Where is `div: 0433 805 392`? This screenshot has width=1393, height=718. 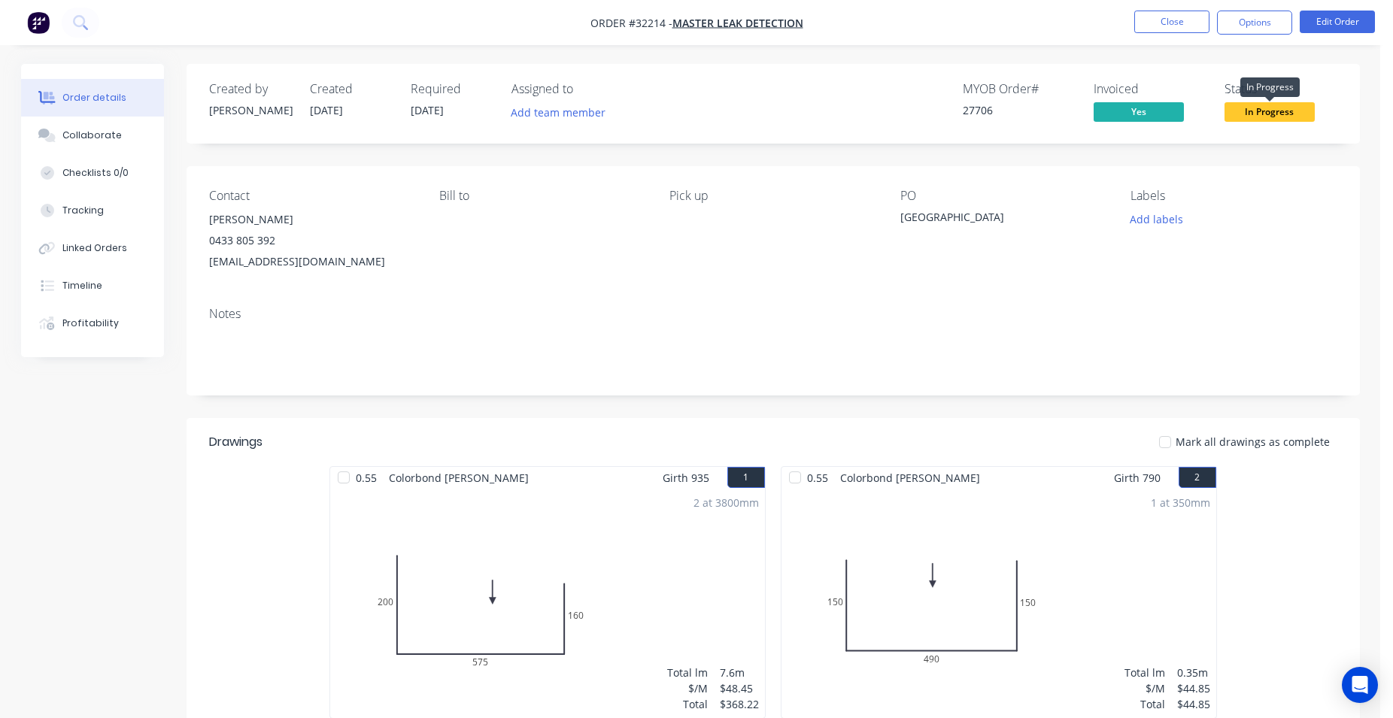
div: 0433 805 392 is located at coordinates (312, 241).